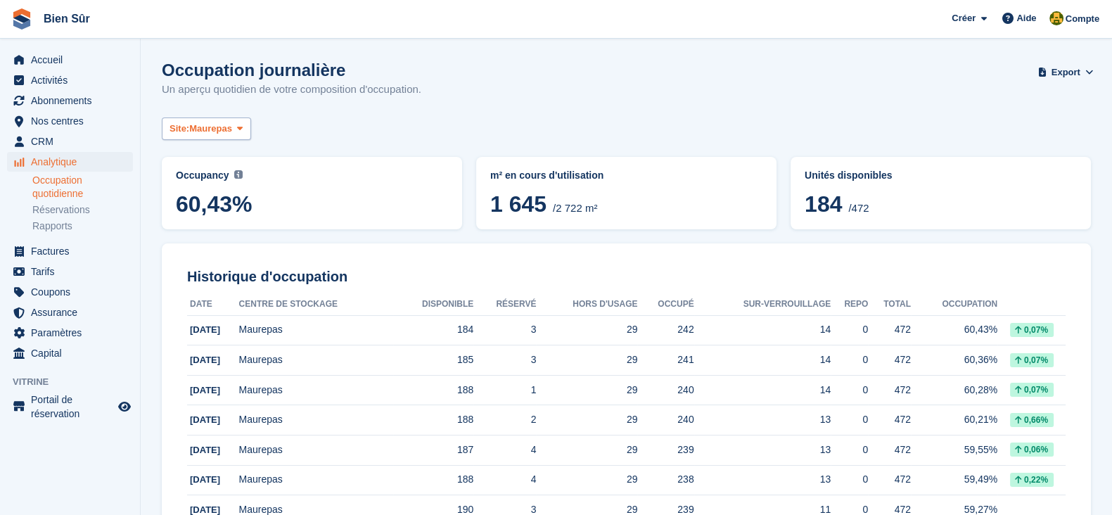  Describe the element at coordinates (1032, 480) in the screenshot. I see `div: 0,22%` at that location.